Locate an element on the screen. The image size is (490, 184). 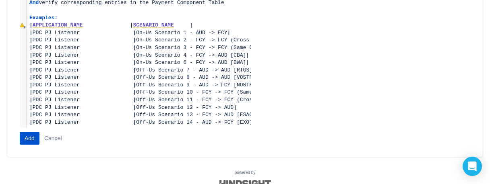
button: Cancel is located at coordinates (53, 138).